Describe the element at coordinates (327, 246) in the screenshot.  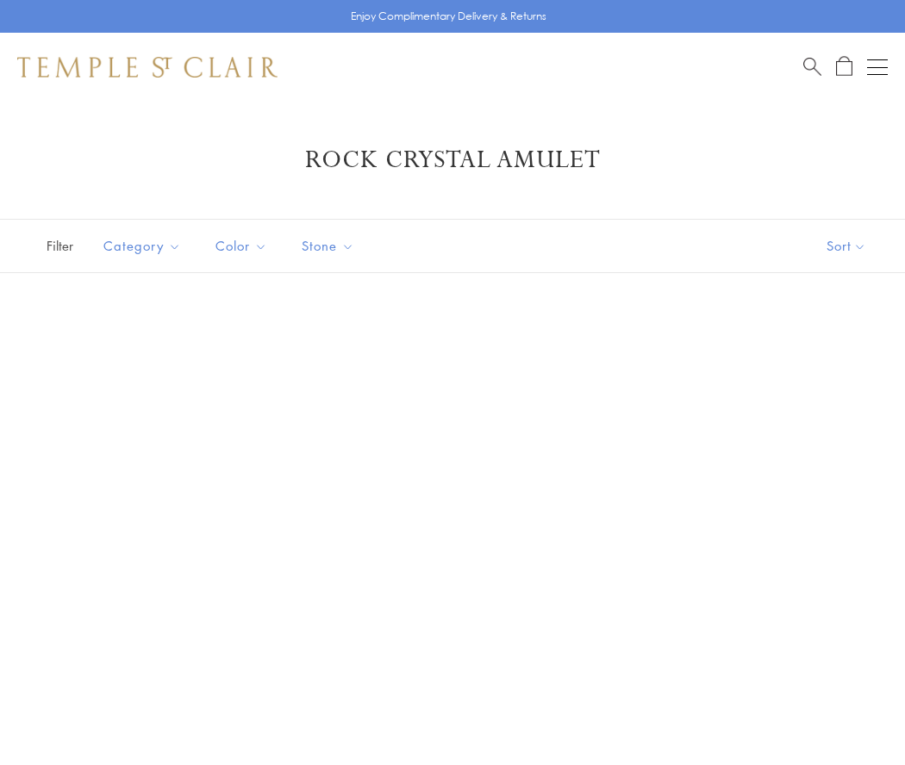
I see `button: Stone` at that location.